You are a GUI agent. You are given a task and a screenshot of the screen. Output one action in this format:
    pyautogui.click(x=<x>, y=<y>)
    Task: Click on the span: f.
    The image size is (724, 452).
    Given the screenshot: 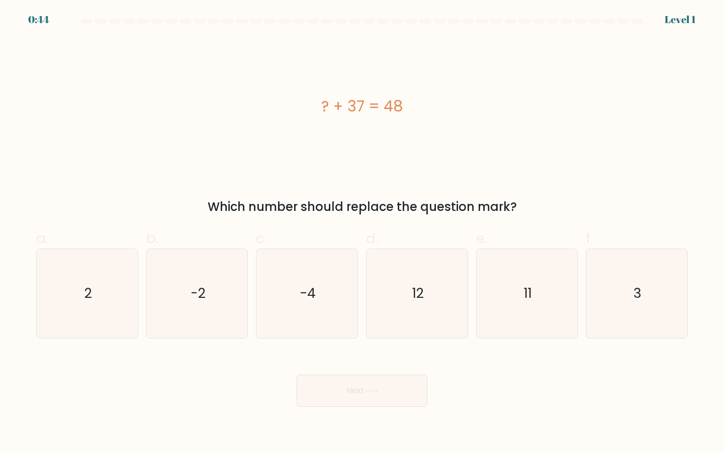 What is the action you would take?
    pyautogui.click(x=589, y=238)
    